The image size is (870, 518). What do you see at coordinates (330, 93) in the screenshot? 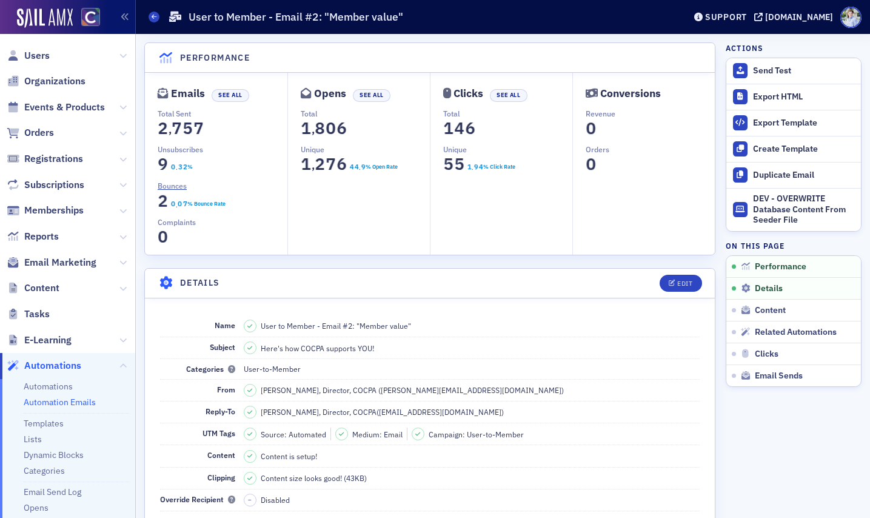
I see `div: Opens` at bounding box center [330, 93].